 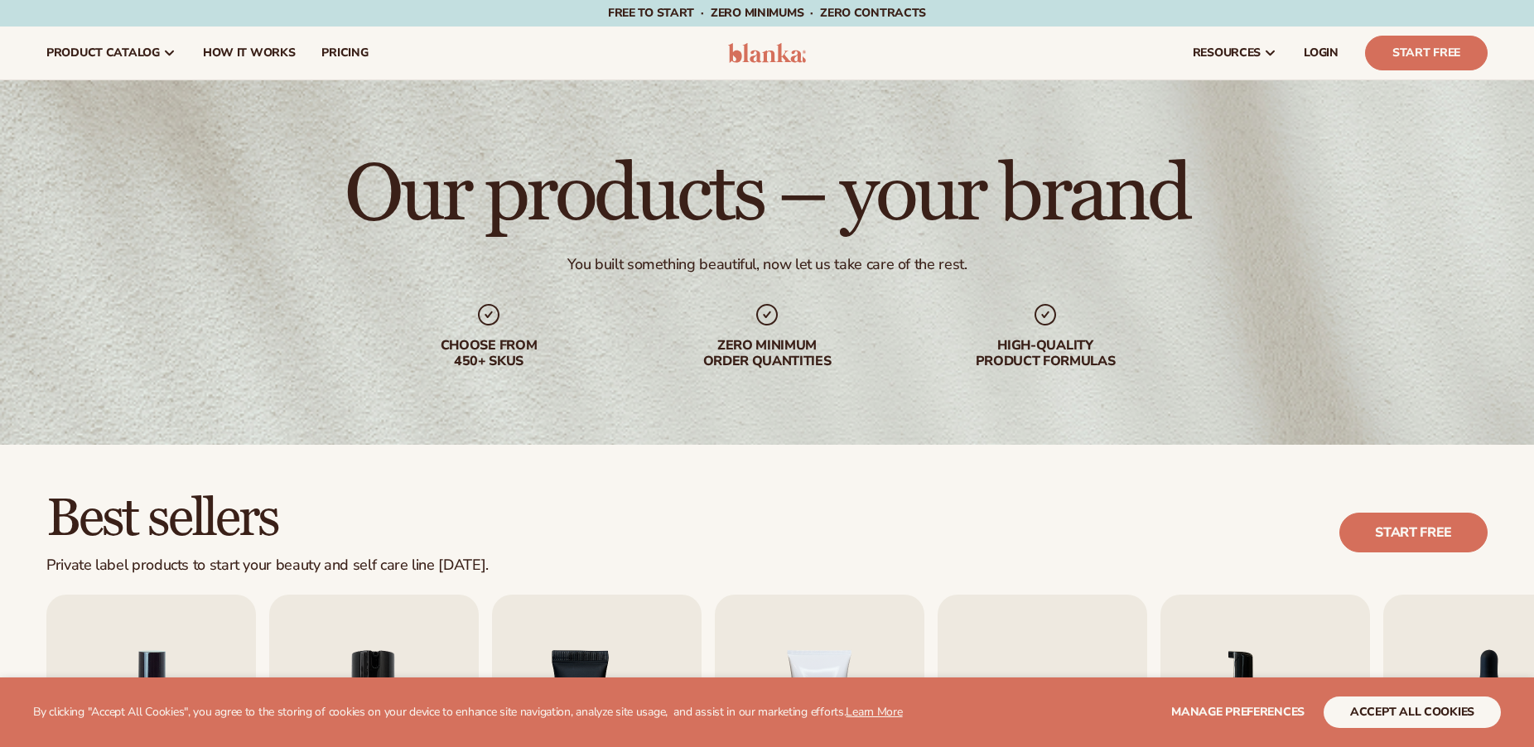 I want to click on div: High-quality product formulas, so click(x=1045, y=354).